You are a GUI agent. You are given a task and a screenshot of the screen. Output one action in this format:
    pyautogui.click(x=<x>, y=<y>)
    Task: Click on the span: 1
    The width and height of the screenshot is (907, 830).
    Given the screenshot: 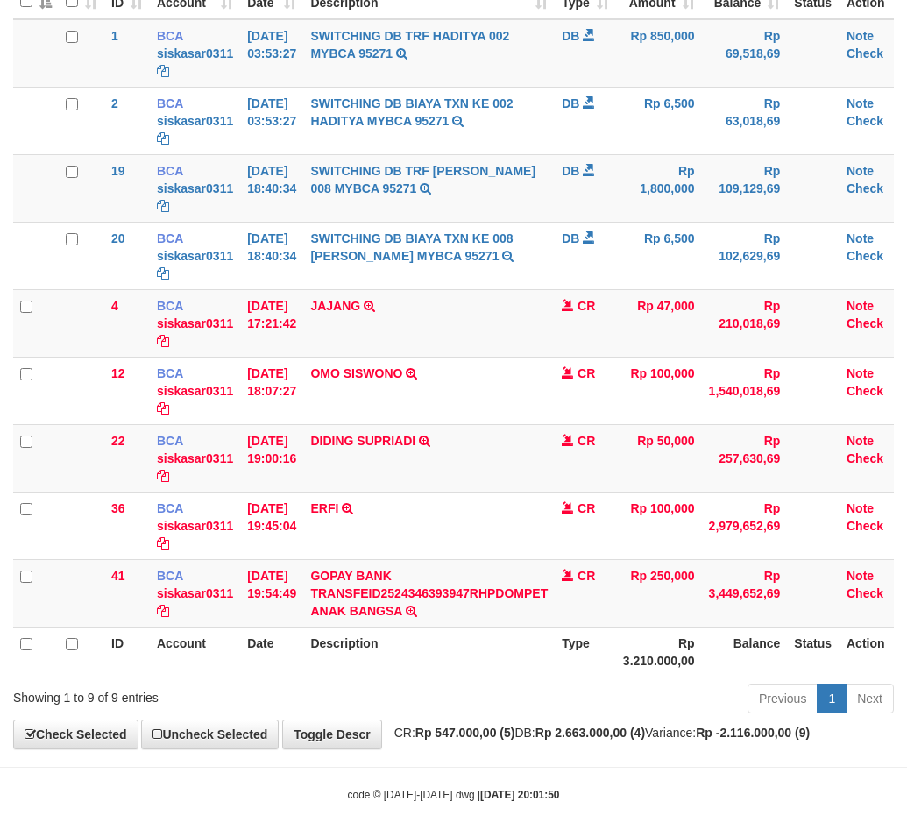 What is the action you would take?
    pyautogui.click(x=115, y=36)
    